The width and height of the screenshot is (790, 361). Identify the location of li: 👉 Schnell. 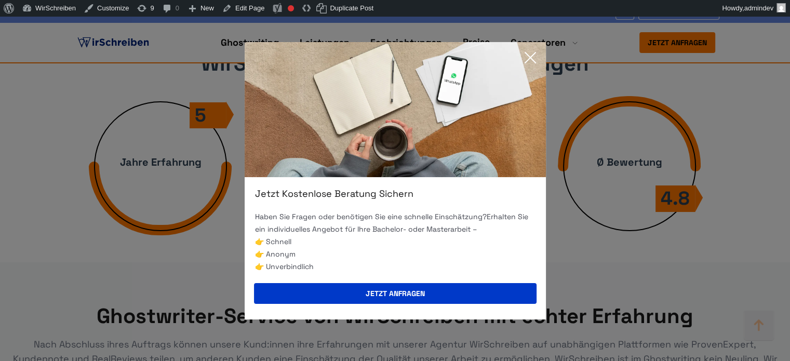
(395, 242).